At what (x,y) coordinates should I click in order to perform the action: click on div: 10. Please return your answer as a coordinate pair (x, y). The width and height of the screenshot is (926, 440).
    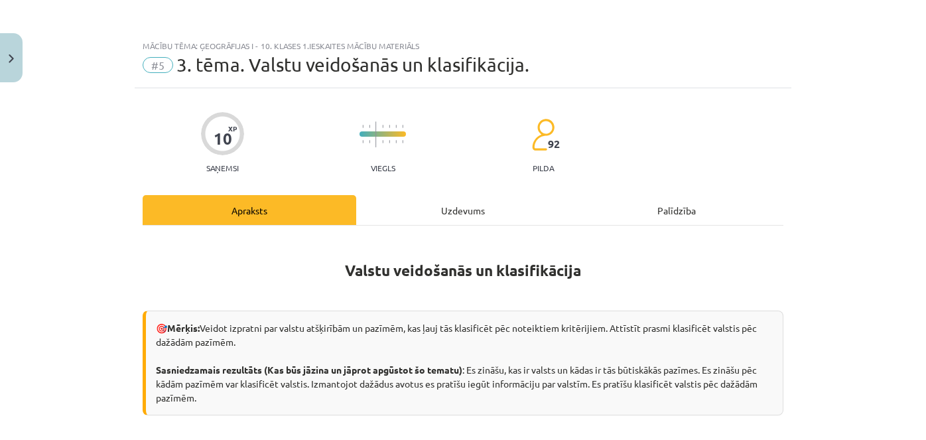
    Looking at the image, I should click on (223, 139).